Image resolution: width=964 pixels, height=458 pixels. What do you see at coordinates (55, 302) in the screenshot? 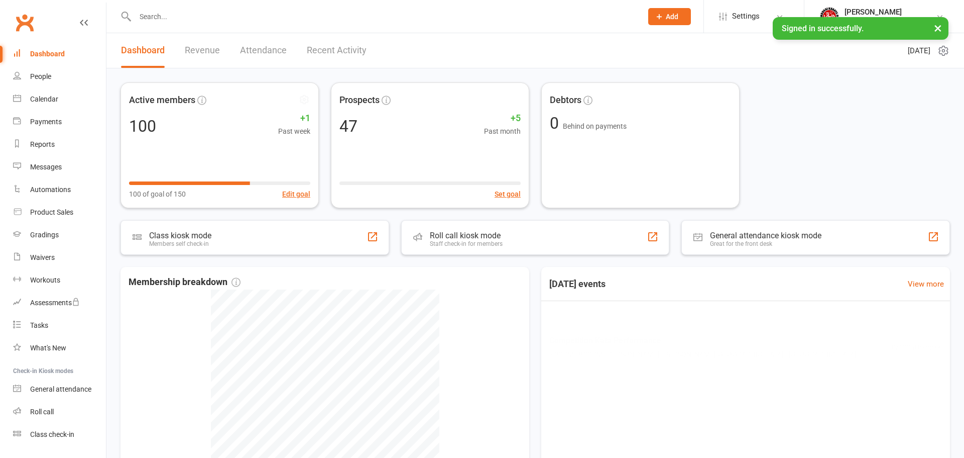
I see `div: Assessments` at bounding box center [55, 302].